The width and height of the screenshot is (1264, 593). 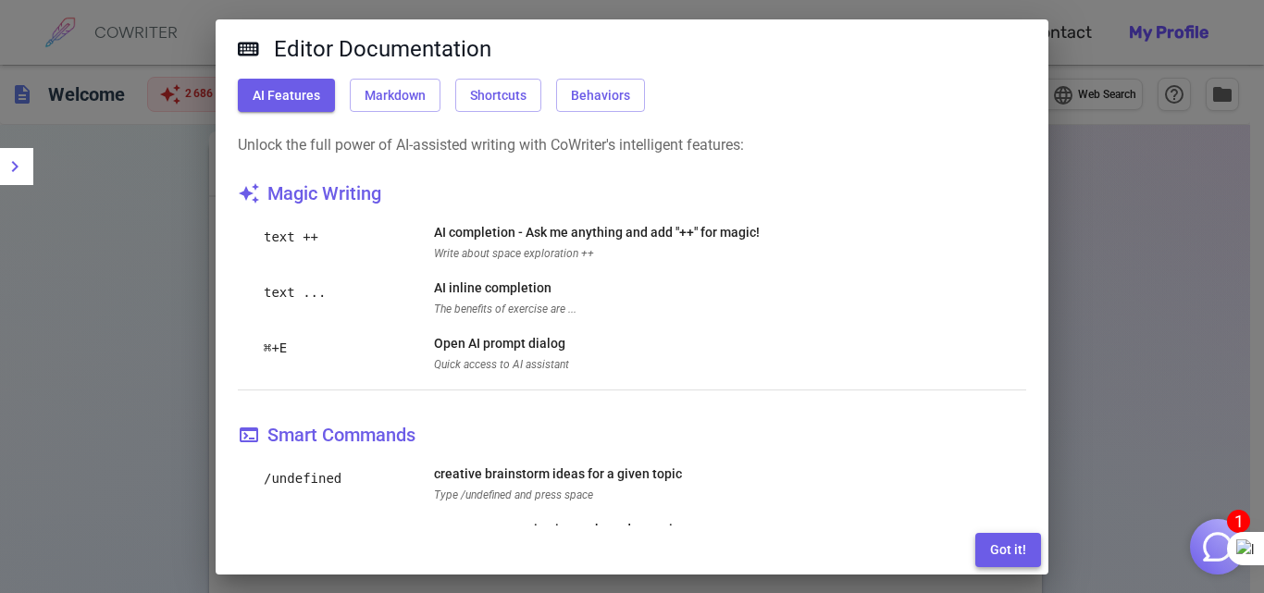 I want to click on p: text ..., so click(x=294, y=292).